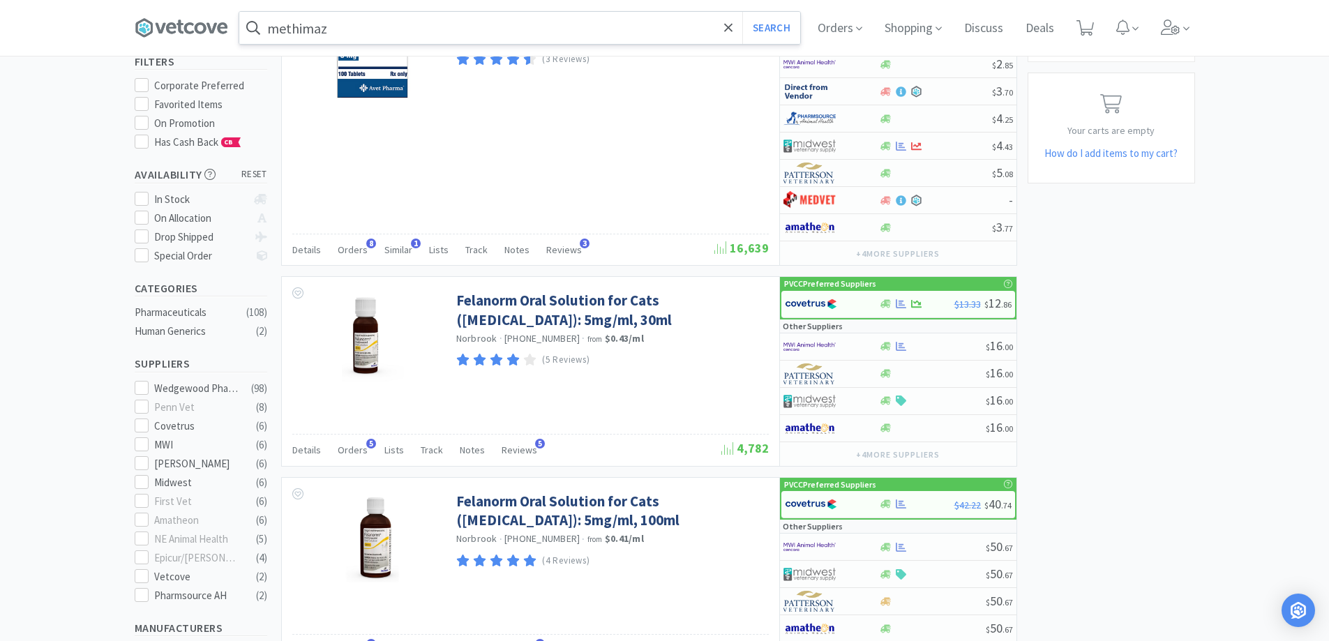  Describe the element at coordinates (197, 539) in the screenshot. I see `div: NE Animal Health` at that location.